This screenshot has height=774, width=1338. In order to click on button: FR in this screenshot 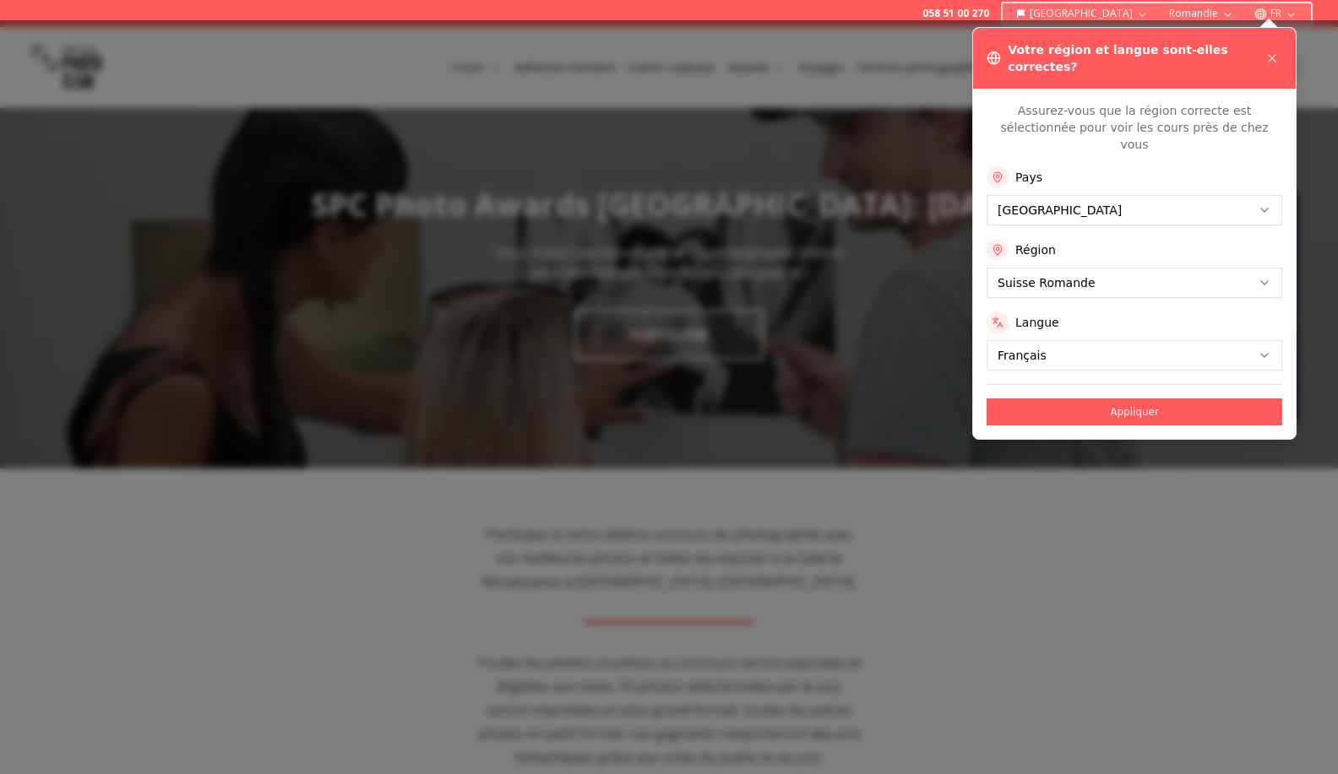, I will do `click(1275, 14)`.